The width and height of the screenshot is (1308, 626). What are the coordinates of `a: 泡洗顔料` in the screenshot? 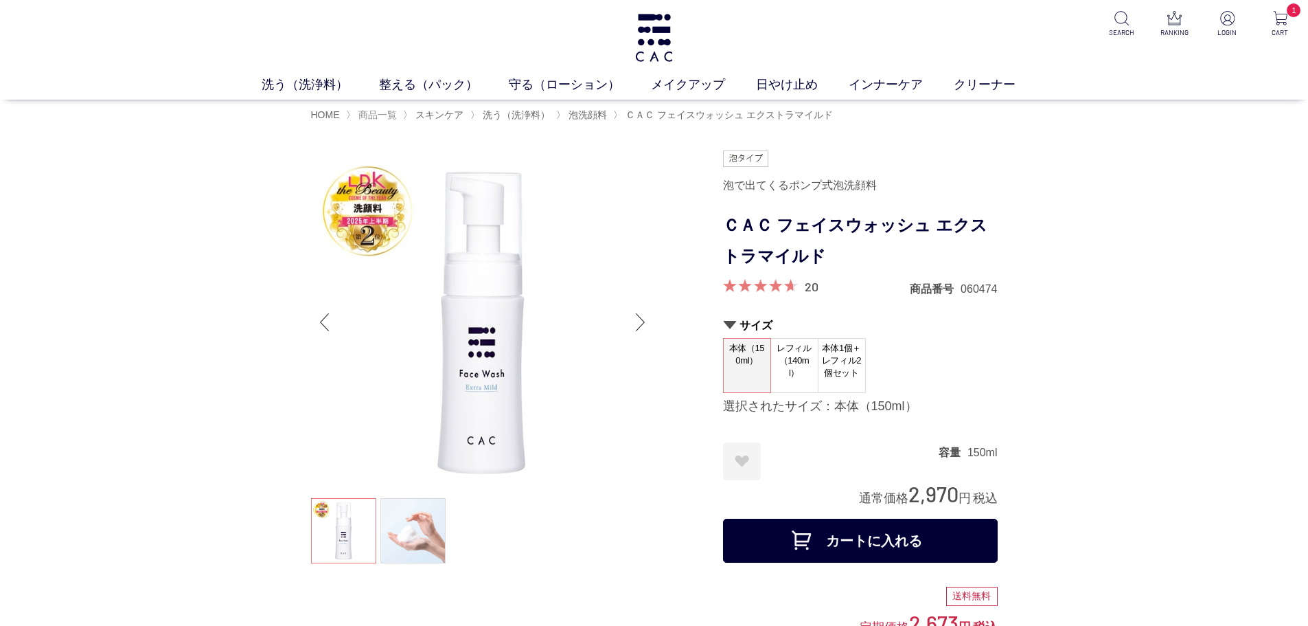 It's located at (586, 115).